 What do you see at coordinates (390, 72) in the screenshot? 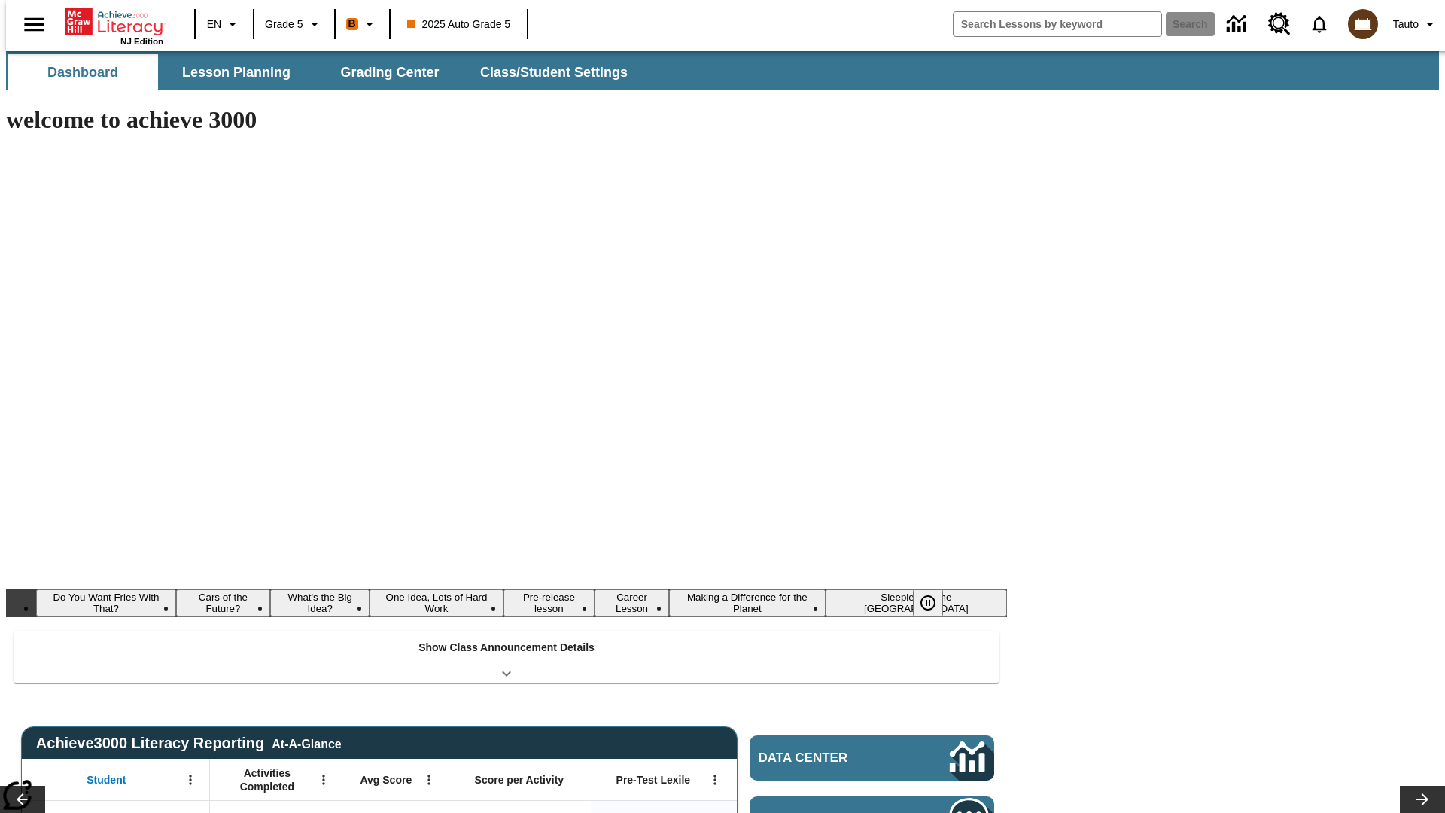
I see `button: Grading Center` at bounding box center [390, 72].